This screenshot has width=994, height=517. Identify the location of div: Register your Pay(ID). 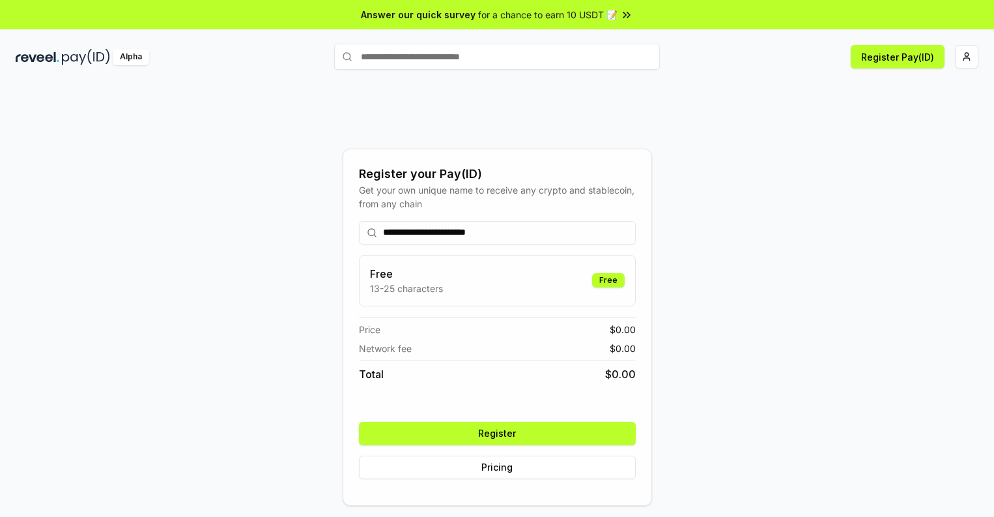
(497, 174).